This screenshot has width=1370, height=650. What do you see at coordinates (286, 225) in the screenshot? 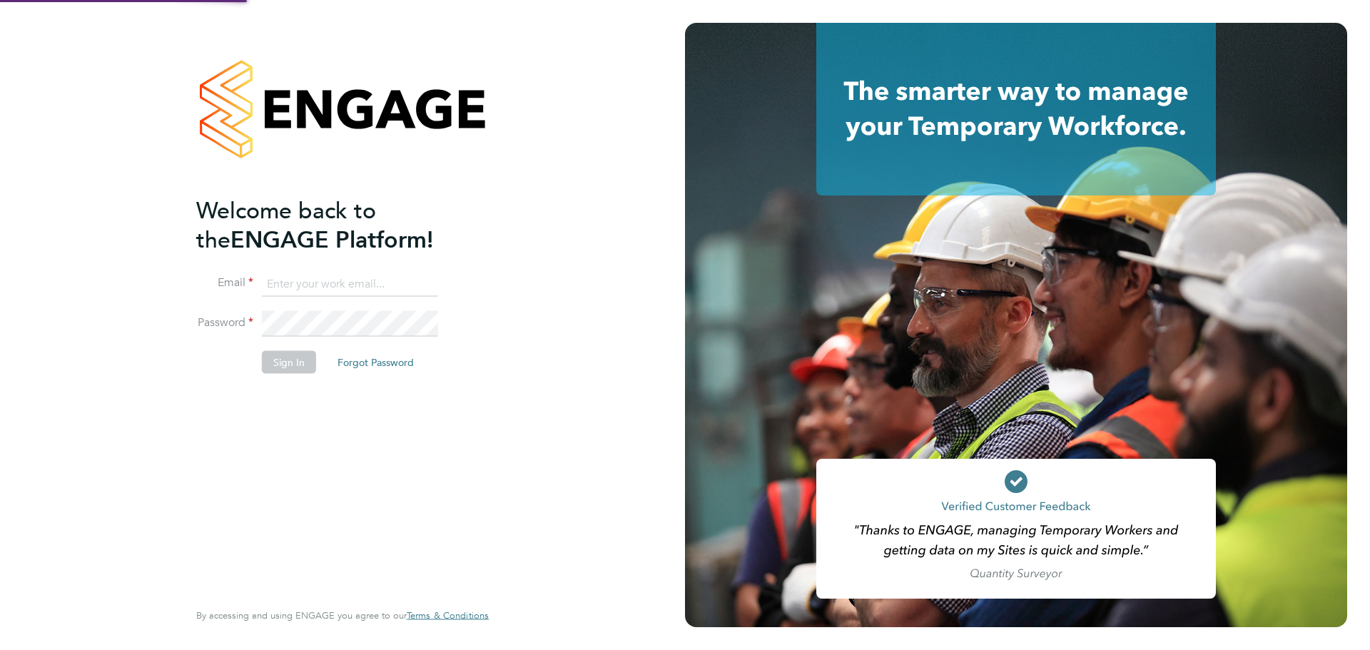
I see `span: Welcome back to the` at bounding box center [286, 225].